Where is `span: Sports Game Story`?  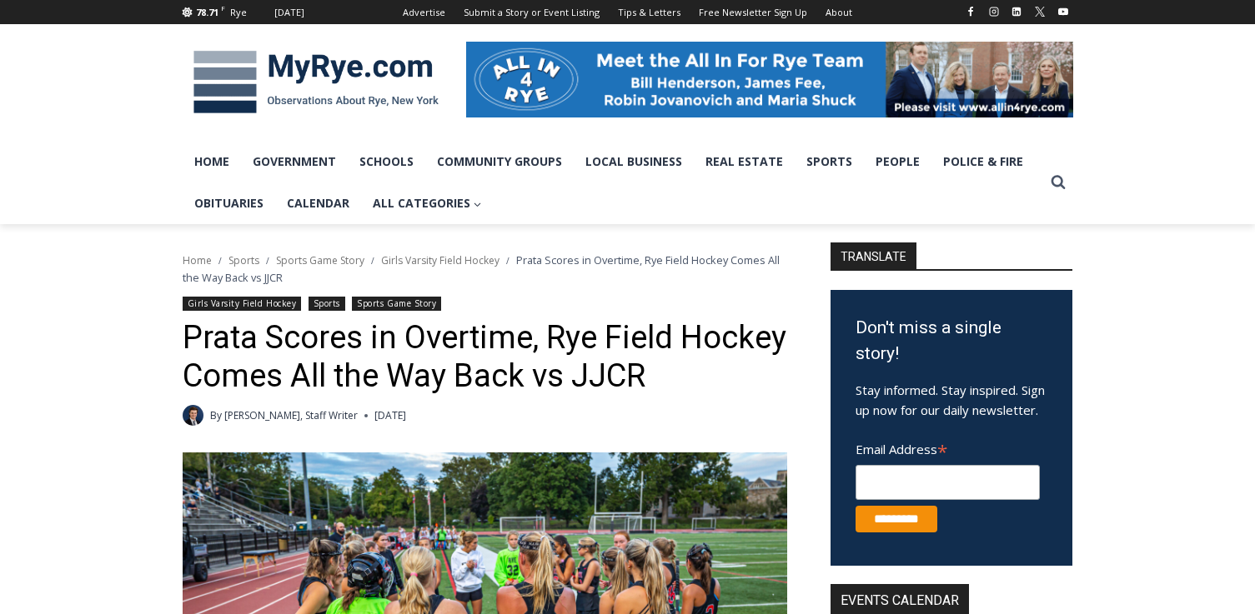
span: Sports Game Story is located at coordinates (320, 260).